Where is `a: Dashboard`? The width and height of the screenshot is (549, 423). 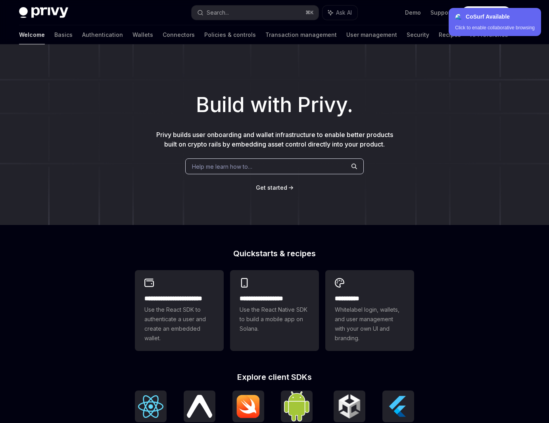
a: Dashboard is located at coordinates (486, 13).